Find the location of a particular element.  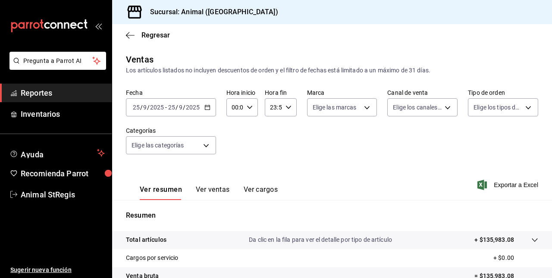

label: Categorías is located at coordinates (171, 131).